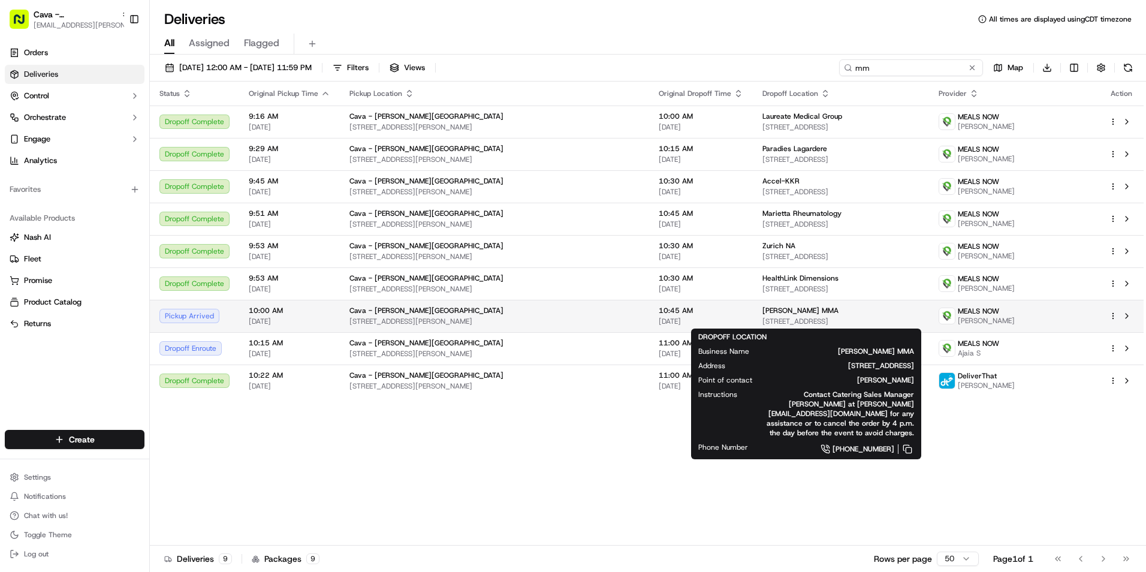 This screenshot has height=572, width=1146. What do you see at coordinates (376, 93) in the screenshot?
I see `span: Pickup Location` at bounding box center [376, 93].